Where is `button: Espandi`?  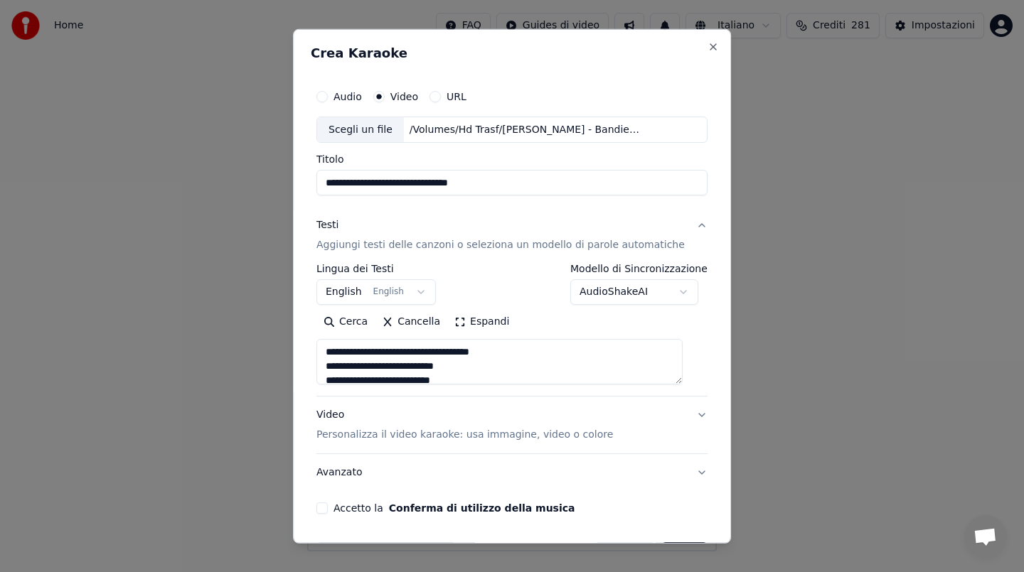 button: Espandi is located at coordinates (481, 322).